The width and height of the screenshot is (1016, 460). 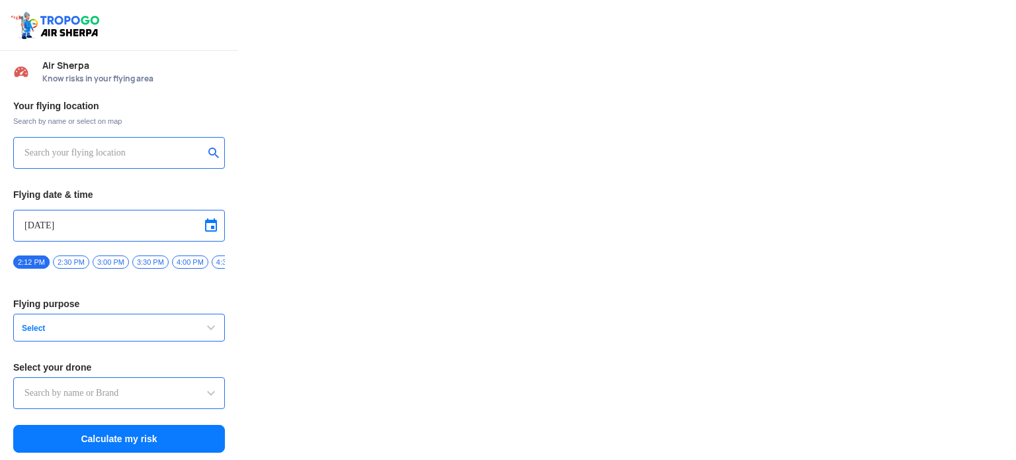 I want to click on span: 2:12 PM, so click(x=31, y=262).